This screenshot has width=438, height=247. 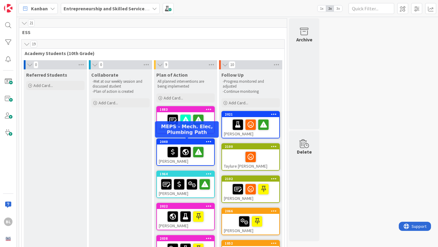 I want to click on img: avatar, so click(x=8, y=239).